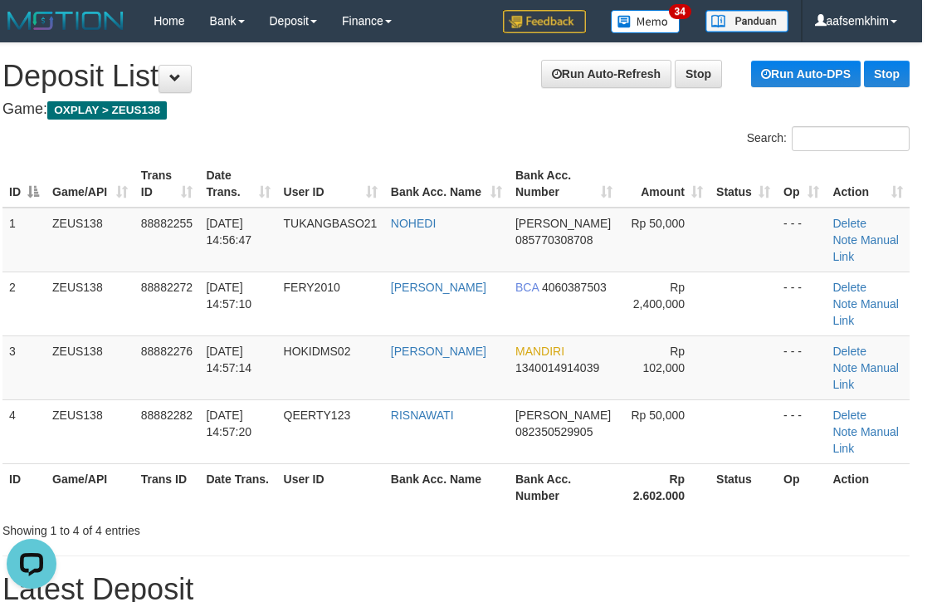  Describe the element at coordinates (456, 76) in the screenshot. I see `h1: Deposit List` at that location.